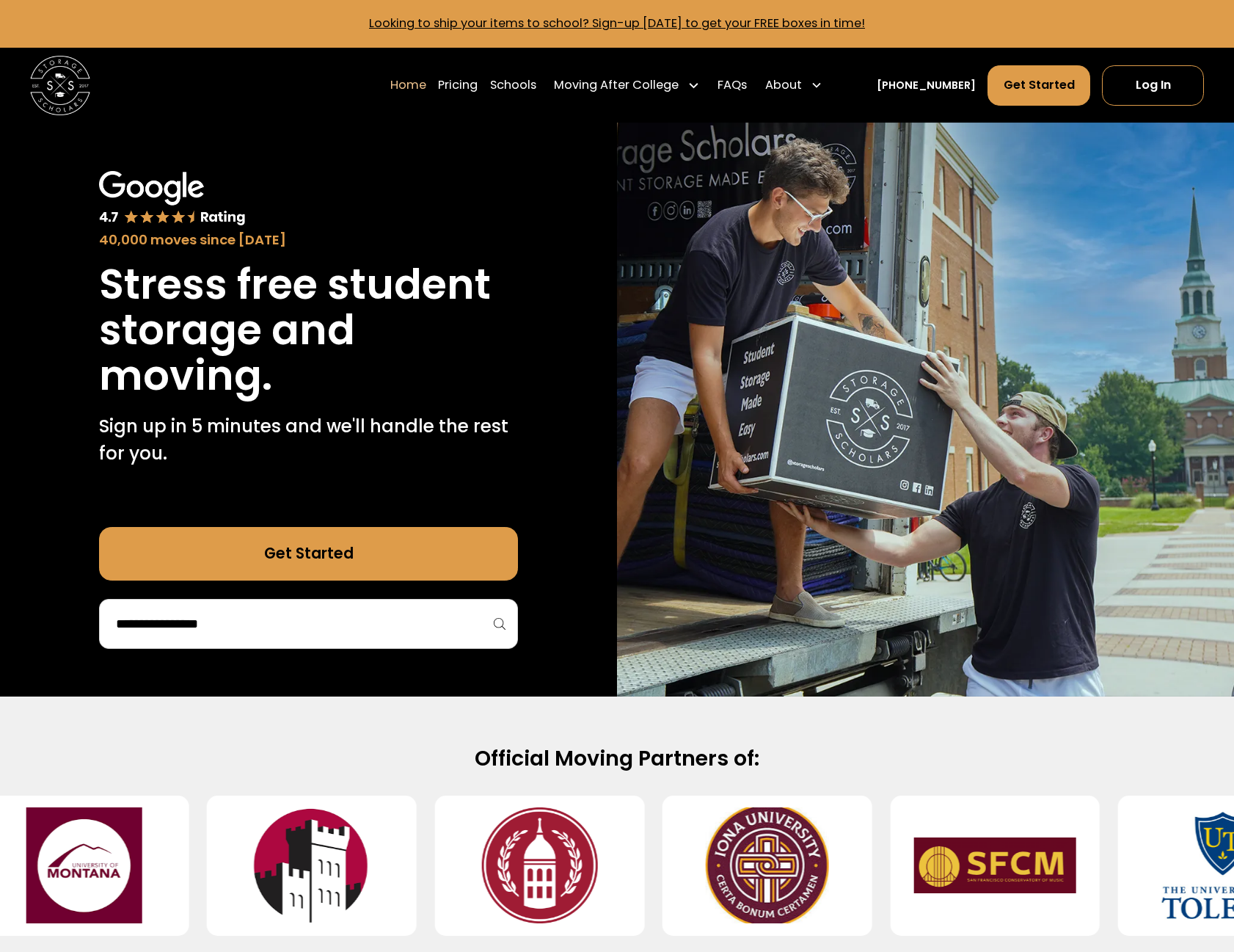  I want to click on img: Manhattanville University, so click(312, 866).